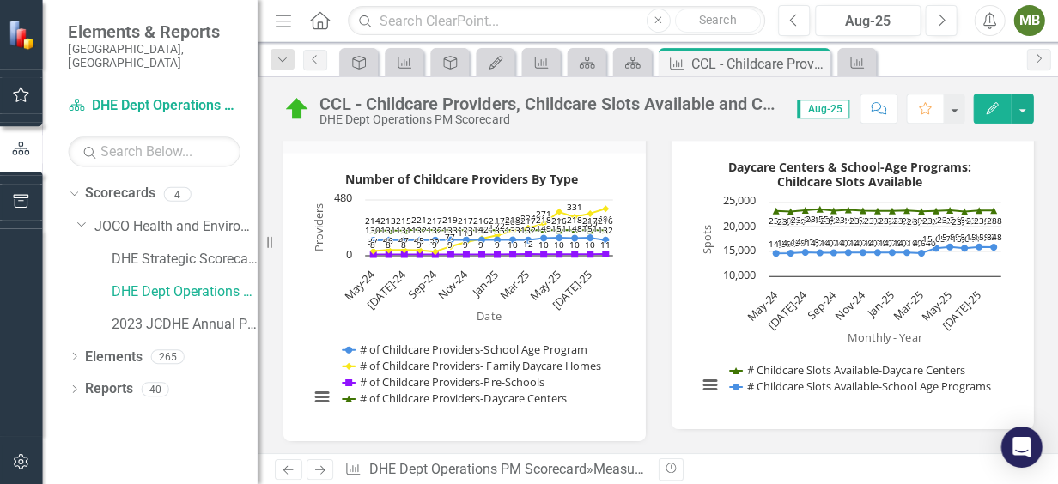 The width and height of the screenshot is (1058, 484). Describe the element at coordinates (113, 356) in the screenshot. I see `a: Elements` at that location.